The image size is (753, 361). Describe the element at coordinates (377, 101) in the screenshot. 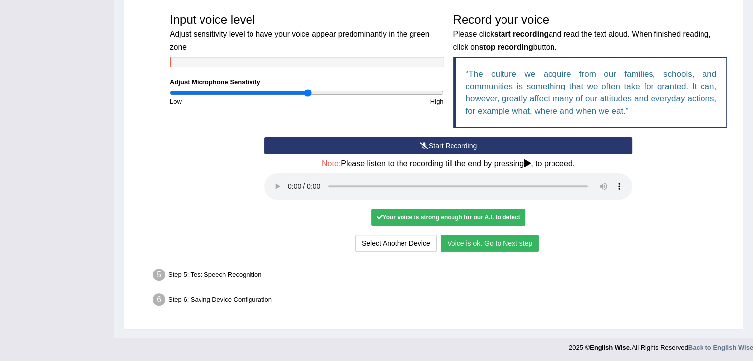

I see `div: High` at that location.